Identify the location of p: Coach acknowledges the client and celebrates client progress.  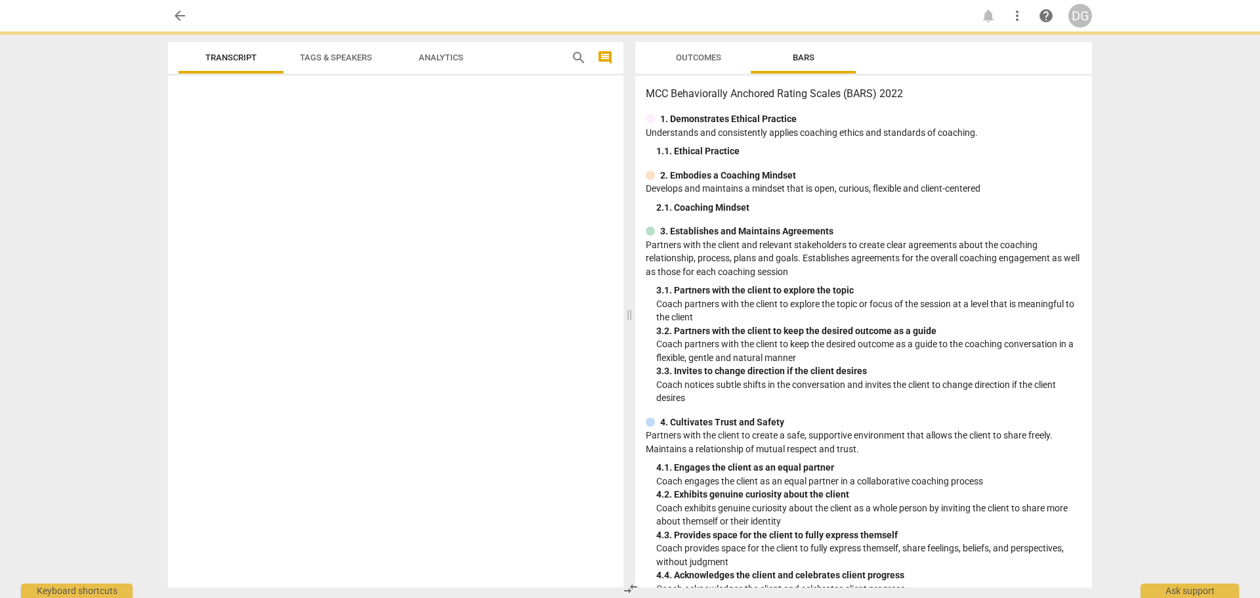
(869, 589).